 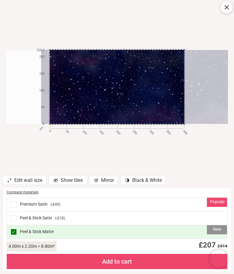 I want to click on div: Add to cart, so click(x=117, y=262).